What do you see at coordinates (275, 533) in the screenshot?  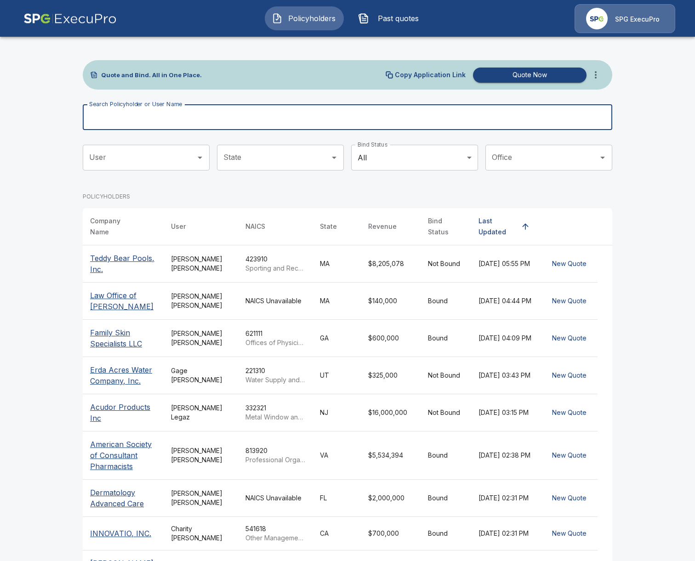 I see `div: 541618` at bounding box center [275, 533].